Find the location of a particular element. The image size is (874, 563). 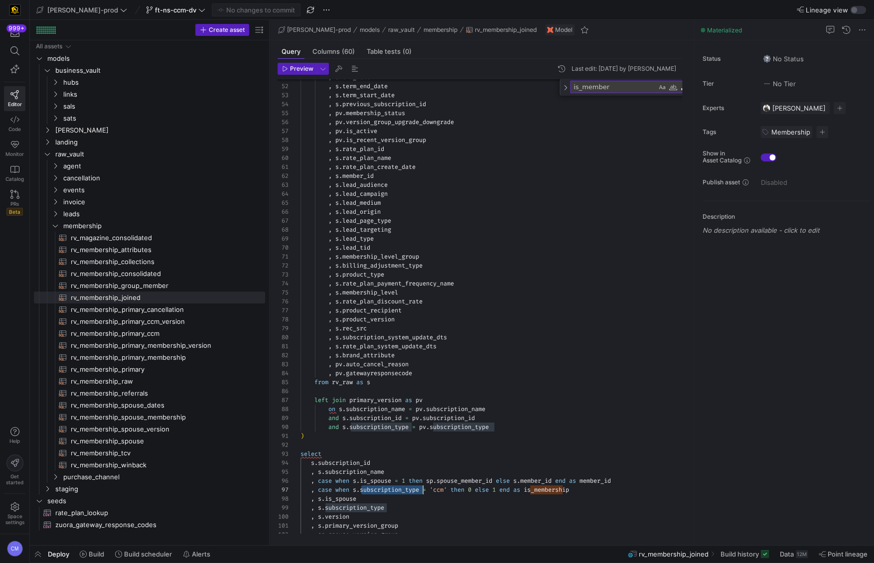

div: 58 is located at coordinates (283, 140).